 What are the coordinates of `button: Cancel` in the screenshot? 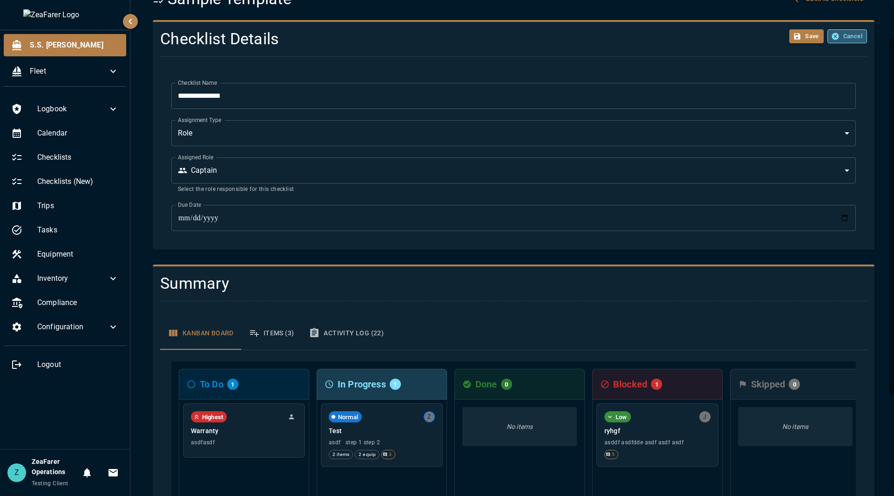 It's located at (847, 36).